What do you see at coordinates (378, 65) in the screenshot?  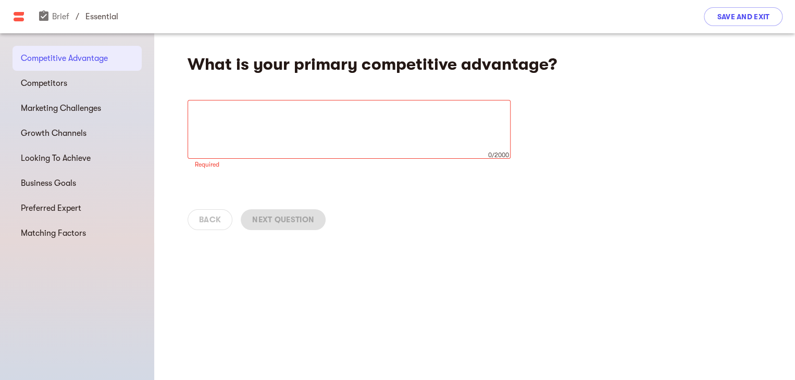 I see `h4: What is your primary competitive advantage?` at bounding box center [378, 65].